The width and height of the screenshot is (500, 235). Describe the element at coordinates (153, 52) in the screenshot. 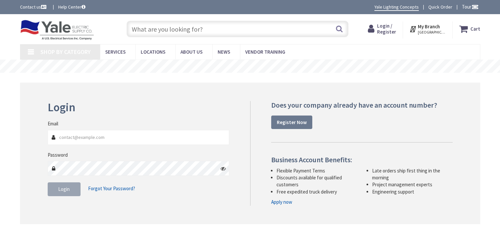

I see `span: Locations` at that location.